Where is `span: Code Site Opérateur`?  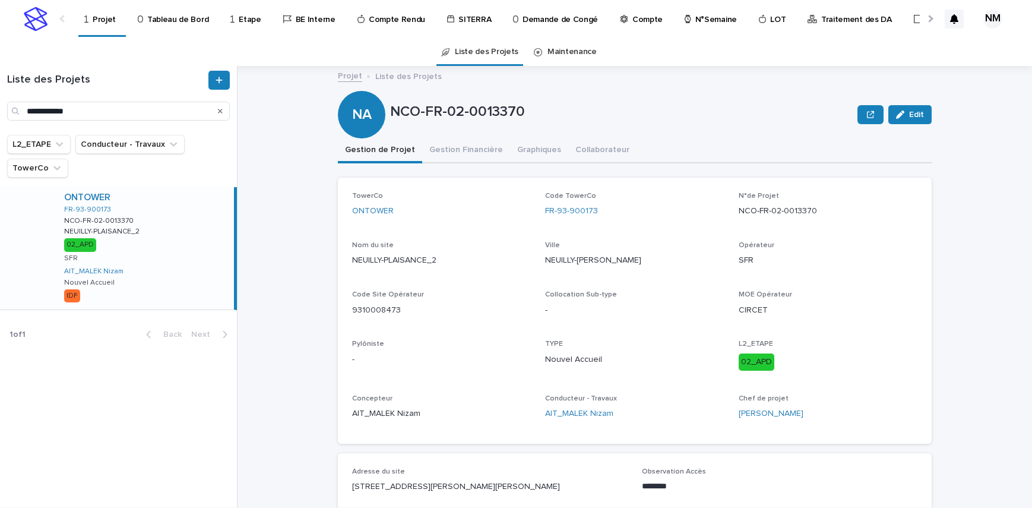
span: Code Site Opérateur is located at coordinates (388, 295).